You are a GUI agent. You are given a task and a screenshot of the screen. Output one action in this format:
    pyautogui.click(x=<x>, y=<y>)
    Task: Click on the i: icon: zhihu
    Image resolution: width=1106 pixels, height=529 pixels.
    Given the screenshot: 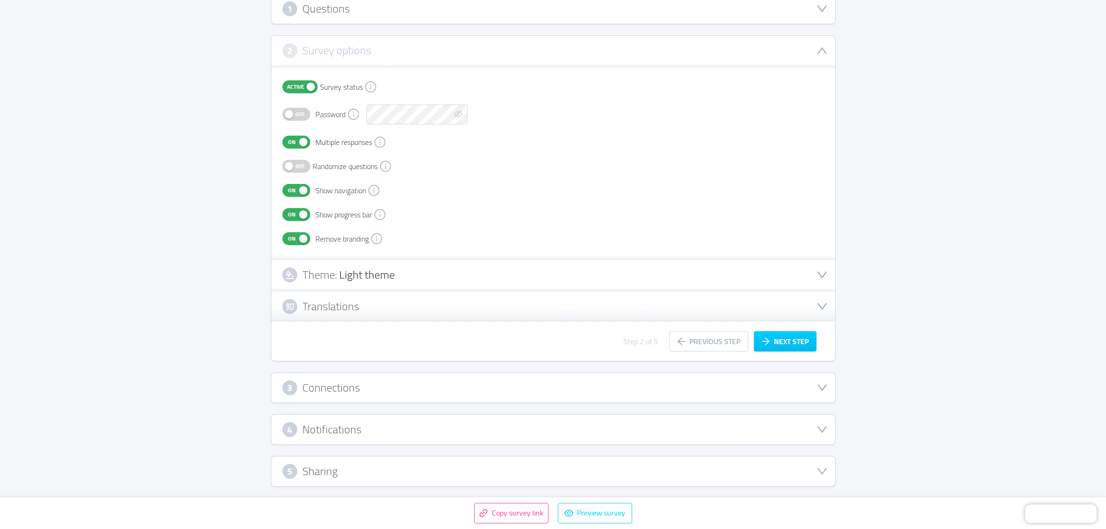 What is the action you would take?
    pyautogui.click(x=290, y=306)
    